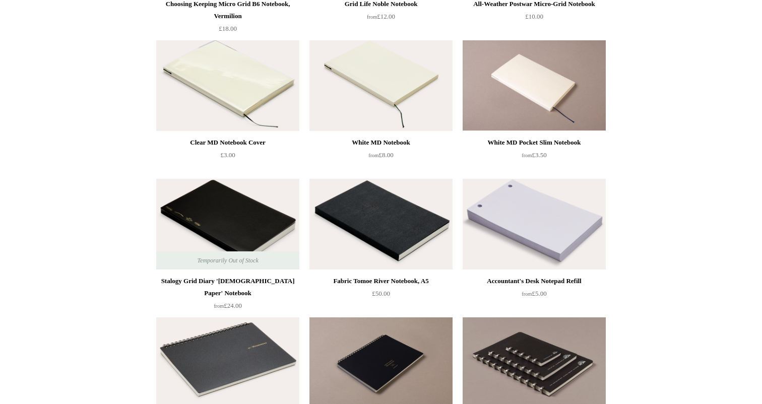  What do you see at coordinates (535, 16) in the screenshot?
I see `span: £10.00` at bounding box center [535, 16].